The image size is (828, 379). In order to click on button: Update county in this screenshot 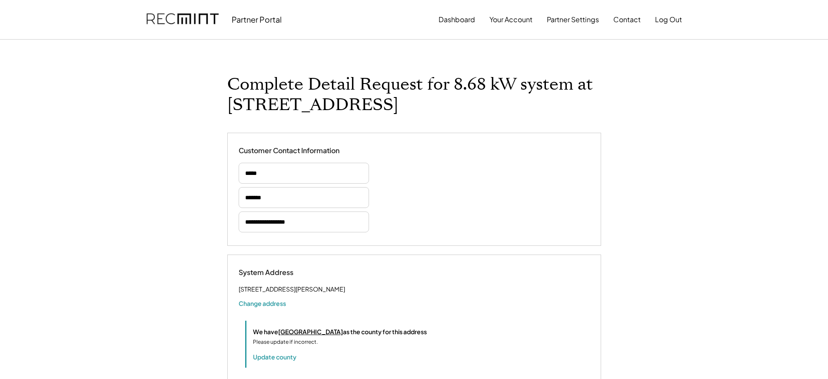, I will do `click(275, 356)`.